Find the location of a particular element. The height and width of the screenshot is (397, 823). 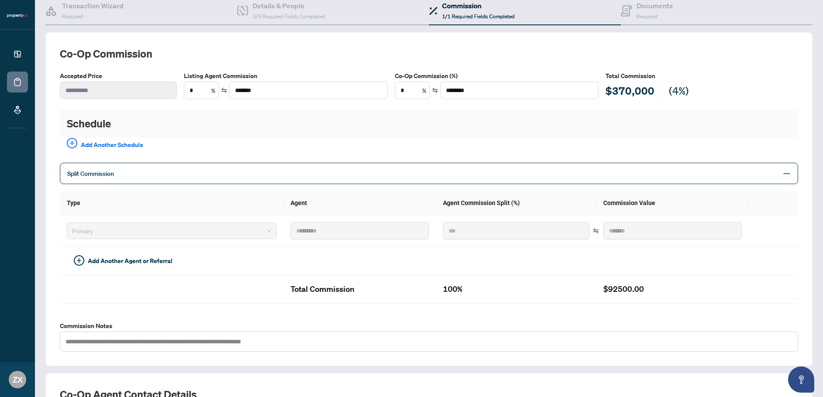

label: Listing Agent Commission is located at coordinates (286, 76).